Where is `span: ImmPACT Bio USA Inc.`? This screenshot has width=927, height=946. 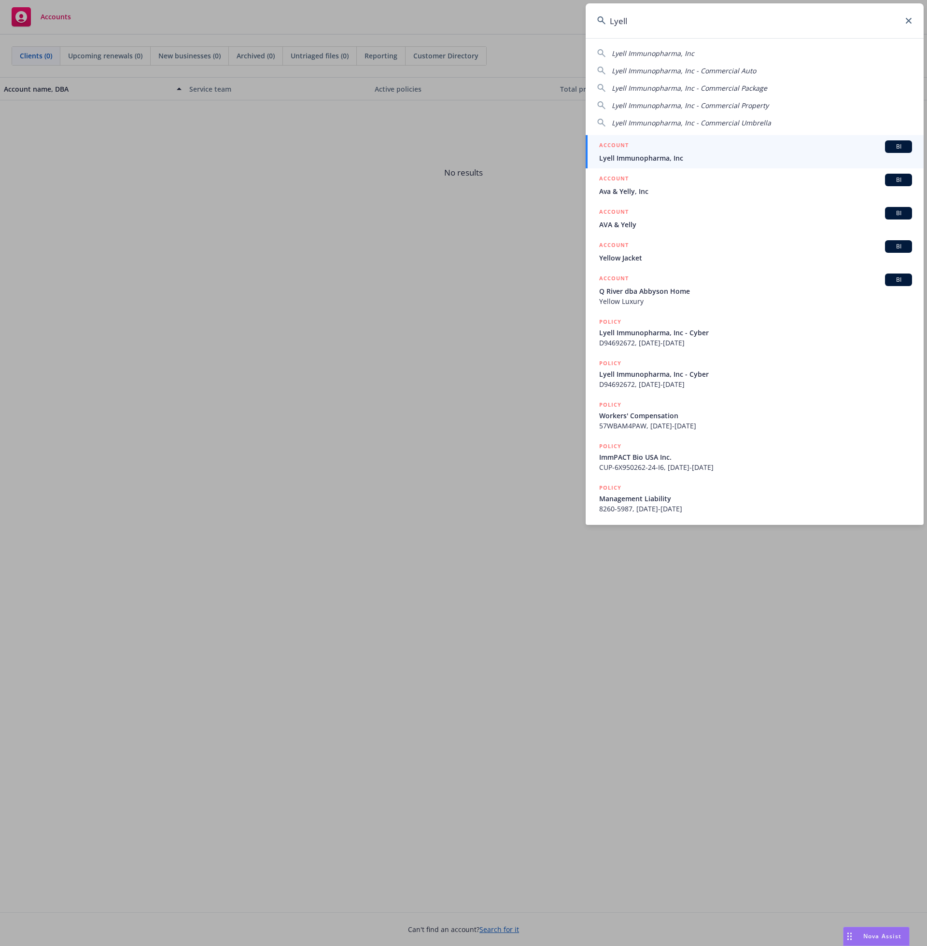 span: ImmPACT Bio USA Inc. is located at coordinates (755, 457).